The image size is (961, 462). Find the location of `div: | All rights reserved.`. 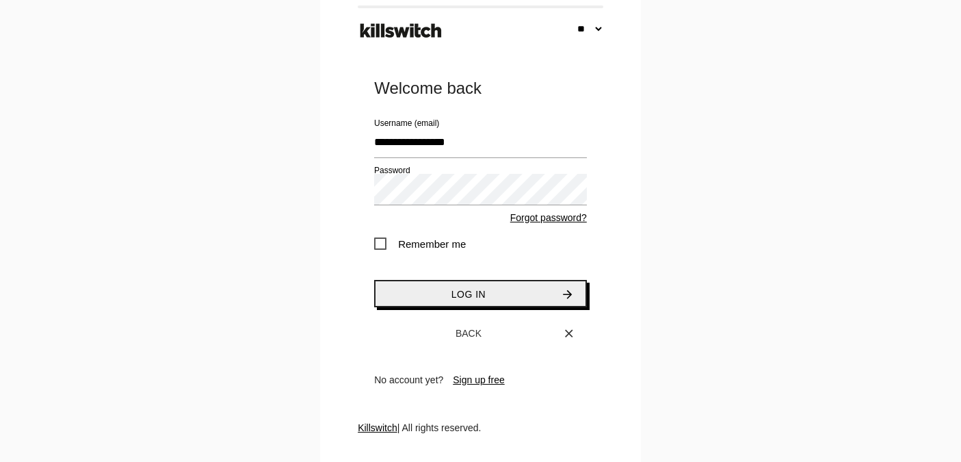

div: | All rights reserved. is located at coordinates (480, 441).